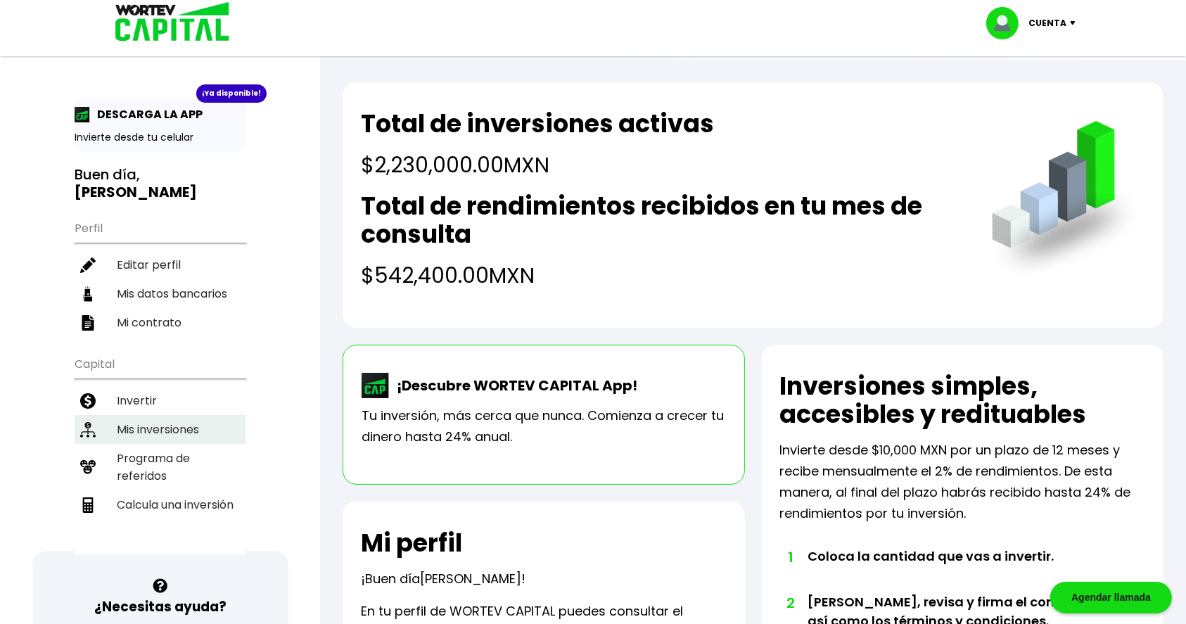 This screenshot has height=624, width=1186. What do you see at coordinates (88, 294) in the screenshot?
I see `img: datos-icon.10cf9172.svg` at bounding box center [88, 294].